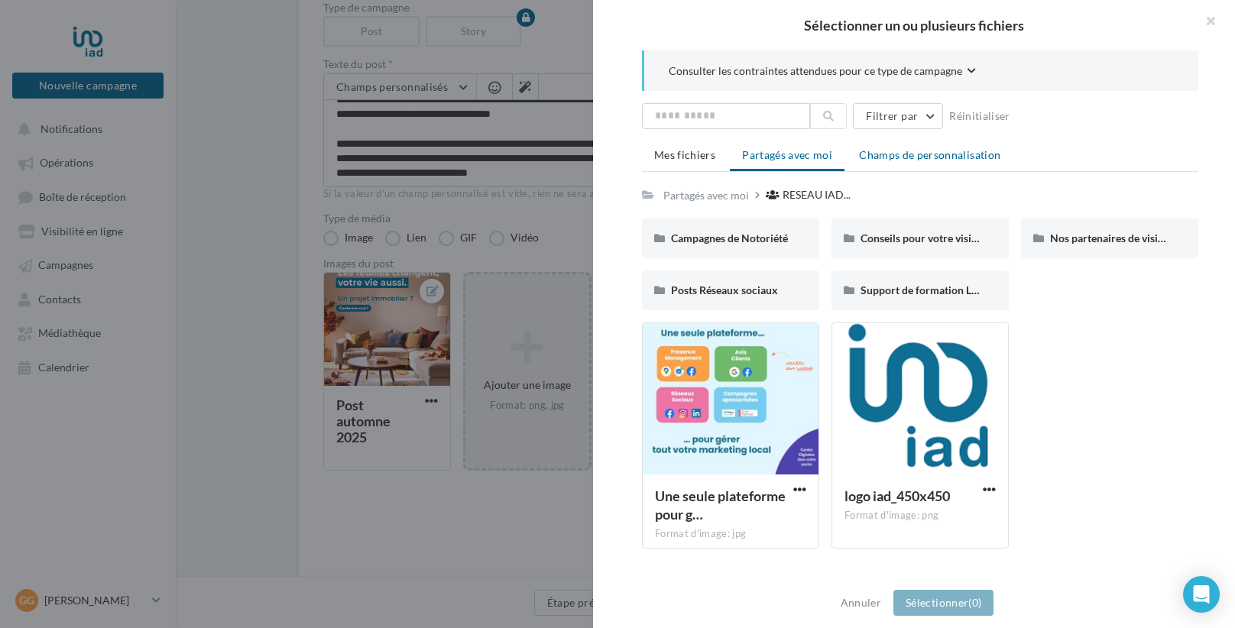  What do you see at coordinates (725, 290) in the screenshot?
I see `span: Posts Réseaux sociaux` at bounding box center [725, 290].